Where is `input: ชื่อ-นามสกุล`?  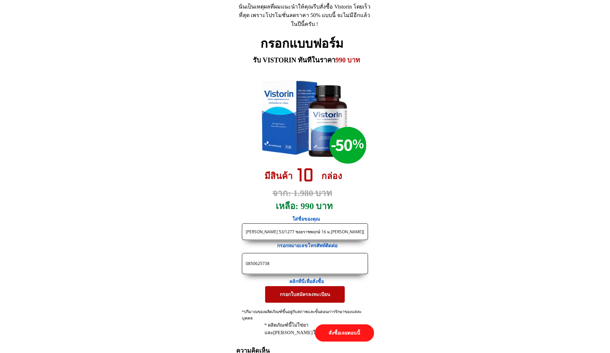 input: ชื่อ-นามสกุล is located at coordinates (305, 232).